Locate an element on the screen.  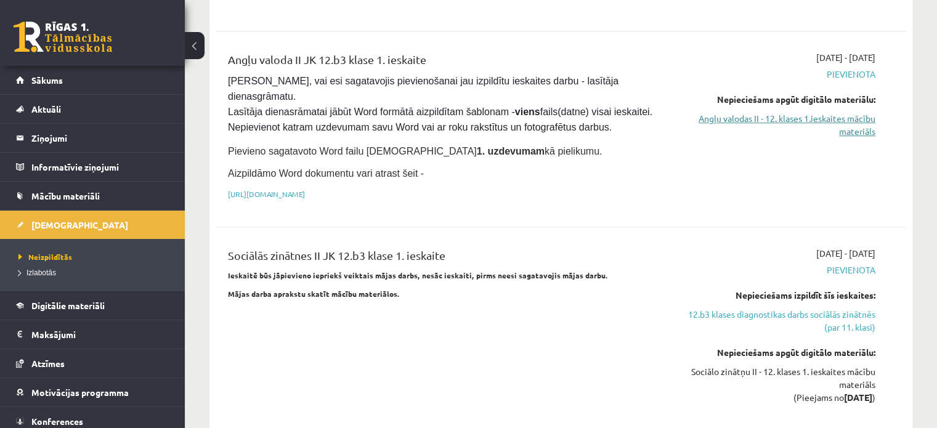
a: Digitālie materiāli is located at coordinates (92, 306).